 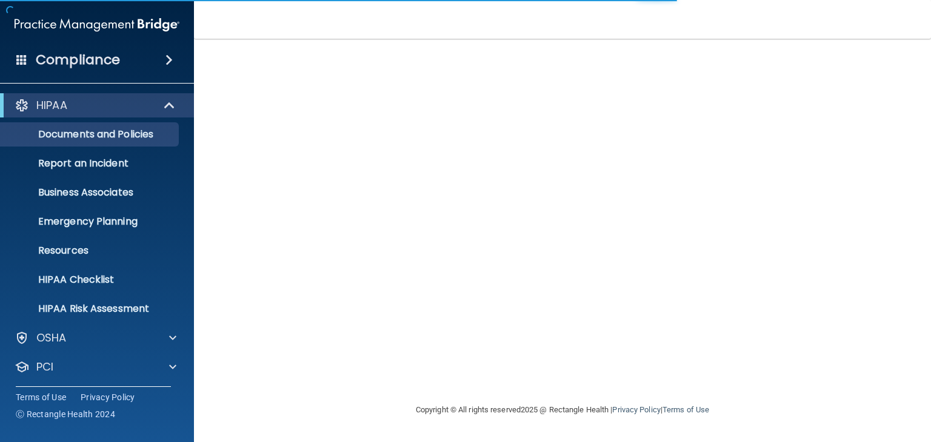 I want to click on p: OSHA, so click(x=52, y=338).